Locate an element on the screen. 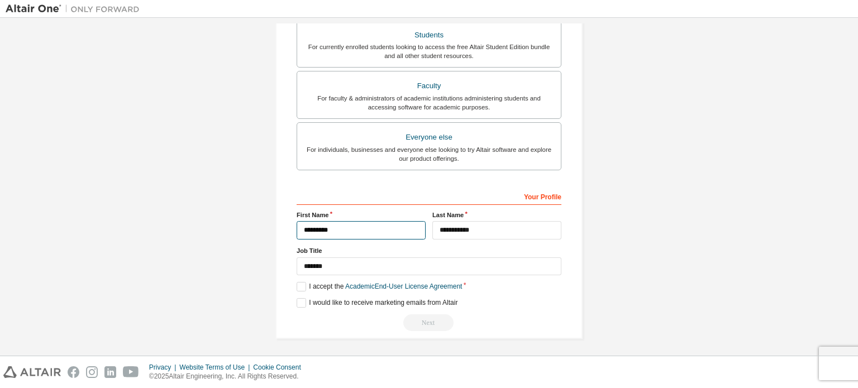 The image size is (858, 388). div: Cookie Consent is located at coordinates (280, 368).